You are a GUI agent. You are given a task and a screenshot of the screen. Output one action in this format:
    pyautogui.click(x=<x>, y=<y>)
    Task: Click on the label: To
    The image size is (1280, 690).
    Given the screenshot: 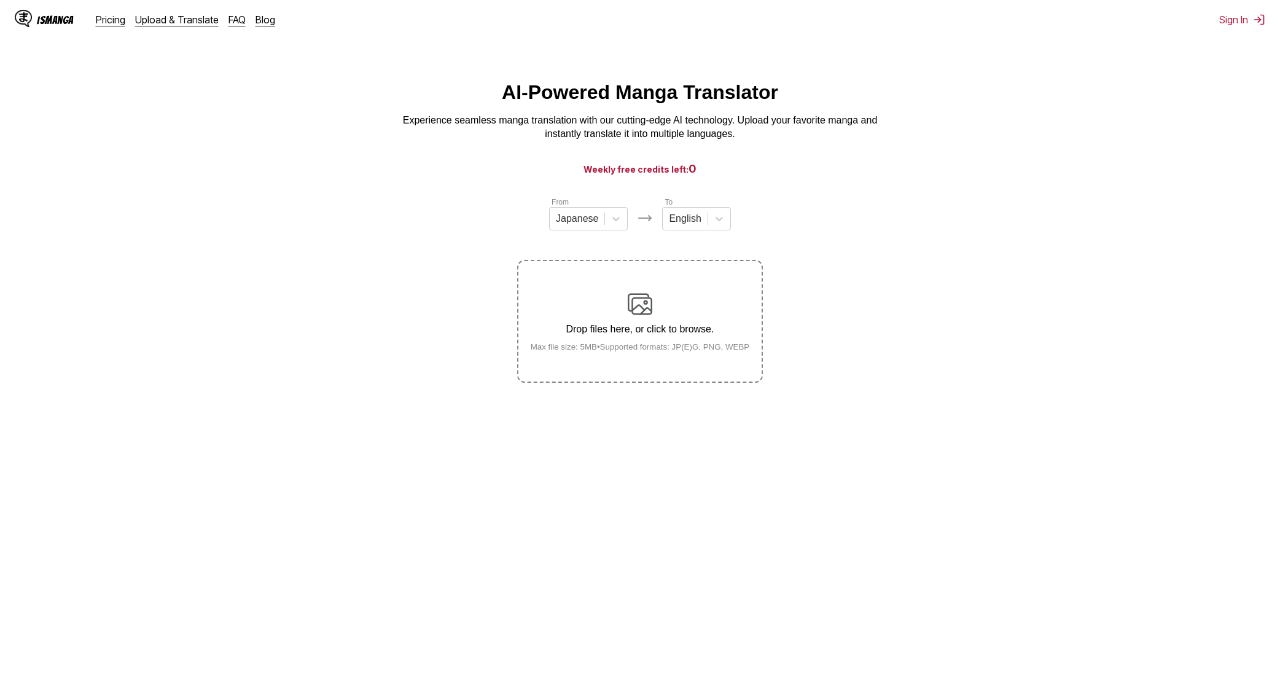 What is the action you would take?
    pyautogui.click(x=668, y=202)
    